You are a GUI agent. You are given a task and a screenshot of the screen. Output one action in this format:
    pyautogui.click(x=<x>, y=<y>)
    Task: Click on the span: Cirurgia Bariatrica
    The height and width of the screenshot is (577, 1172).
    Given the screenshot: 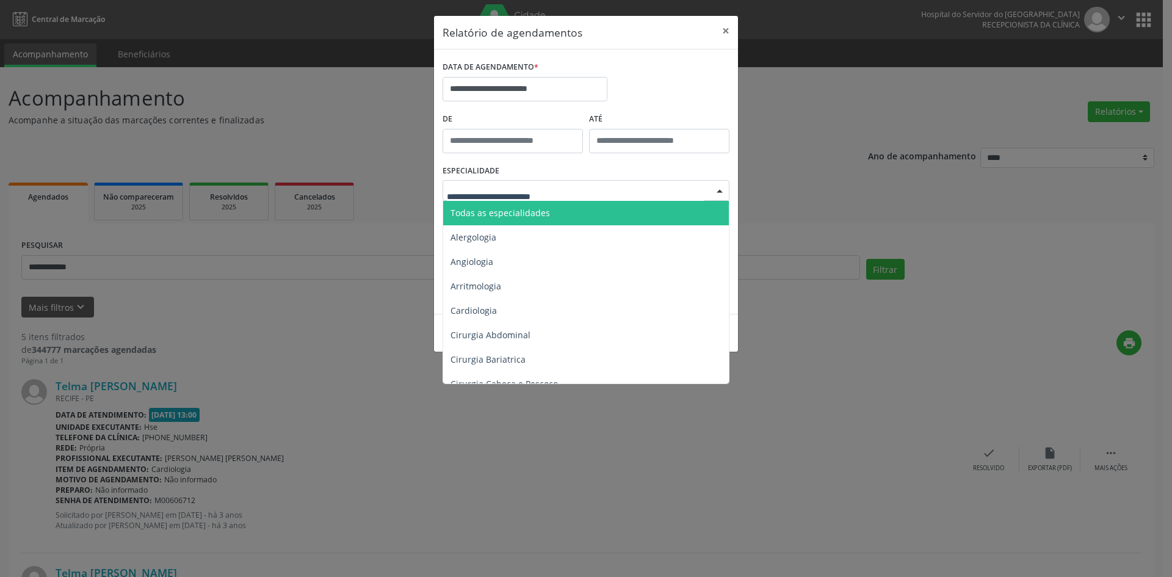 What is the action you would take?
    pyautogui.click(x=488, y=359)
    